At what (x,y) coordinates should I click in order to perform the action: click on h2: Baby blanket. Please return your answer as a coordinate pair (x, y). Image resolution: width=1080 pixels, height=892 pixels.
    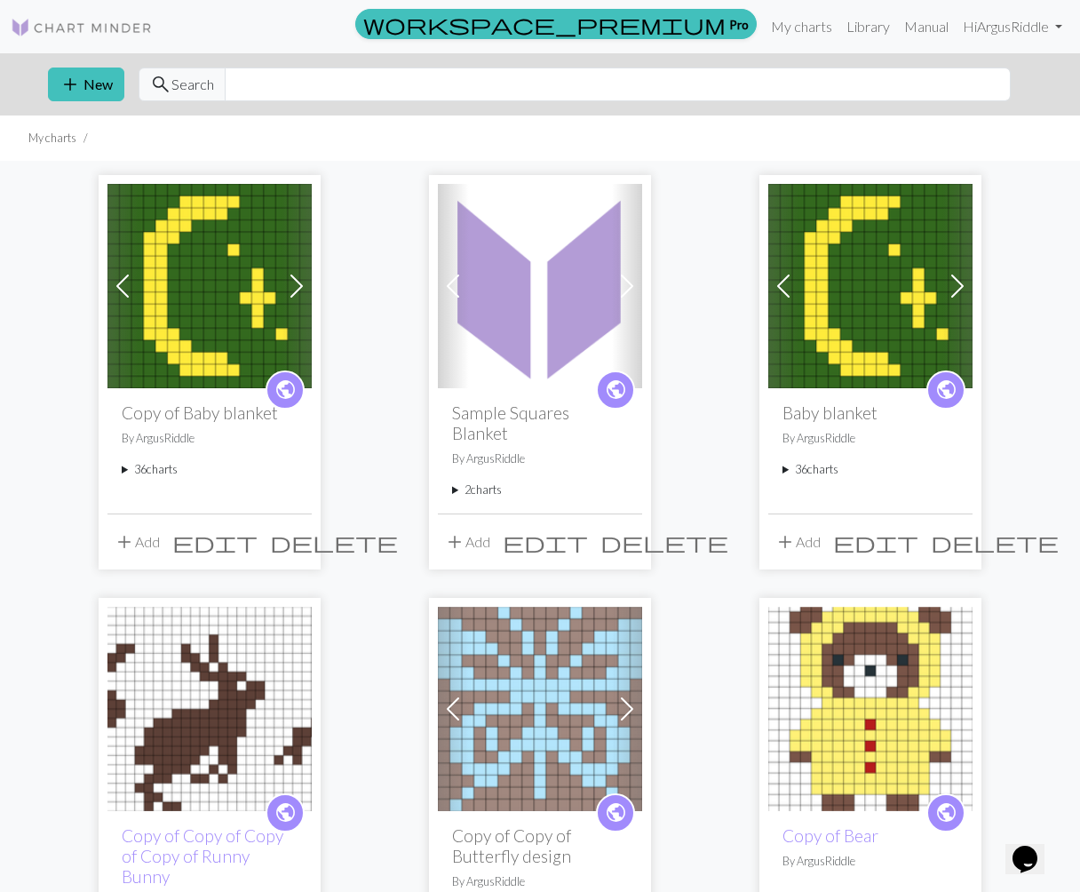
    Looking at the image, I should click on (871, 412).